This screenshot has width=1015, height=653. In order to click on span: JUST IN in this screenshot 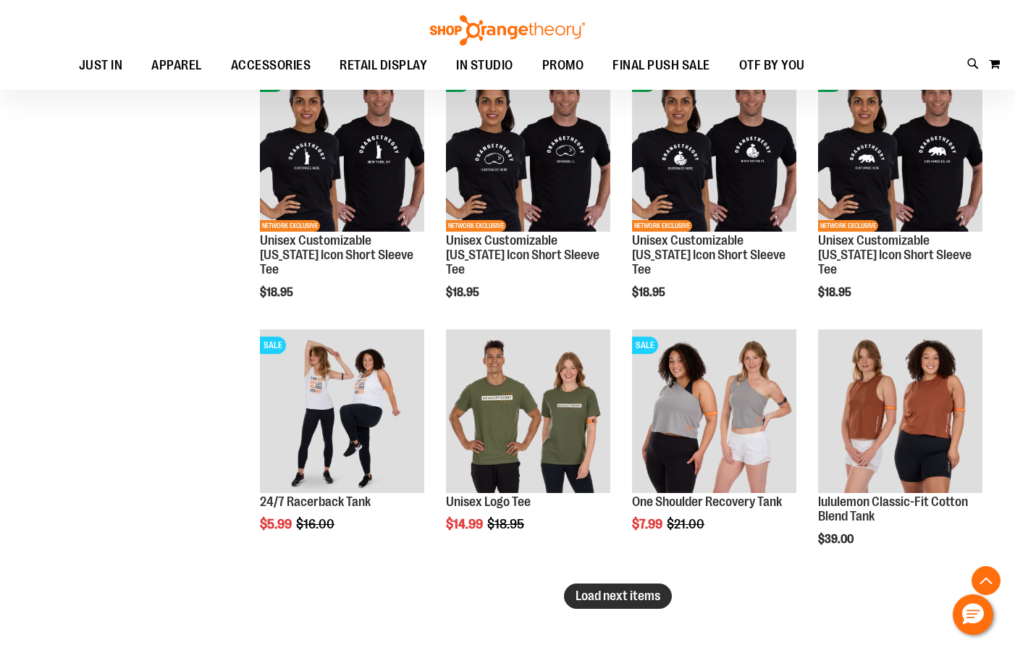, I will do `click(101, 65)`.